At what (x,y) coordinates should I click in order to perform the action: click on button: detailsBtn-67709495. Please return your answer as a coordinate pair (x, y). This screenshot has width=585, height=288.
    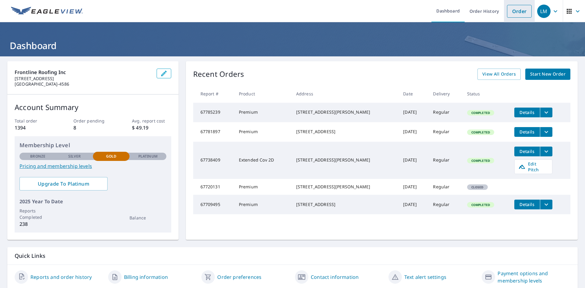
    Looking at the image, I should click on (527, 204).